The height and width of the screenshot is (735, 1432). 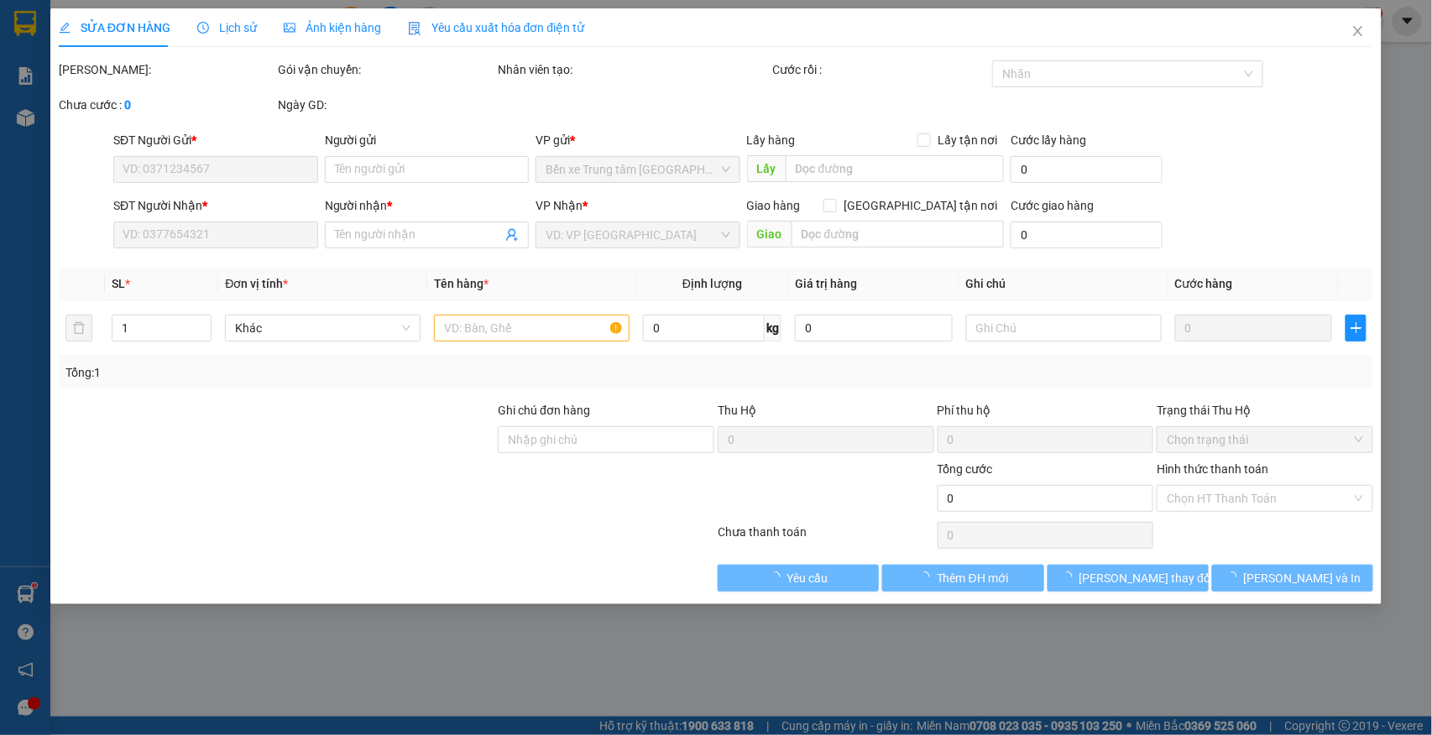 I want to click on span: Lấy, so click(x=766, y=169).